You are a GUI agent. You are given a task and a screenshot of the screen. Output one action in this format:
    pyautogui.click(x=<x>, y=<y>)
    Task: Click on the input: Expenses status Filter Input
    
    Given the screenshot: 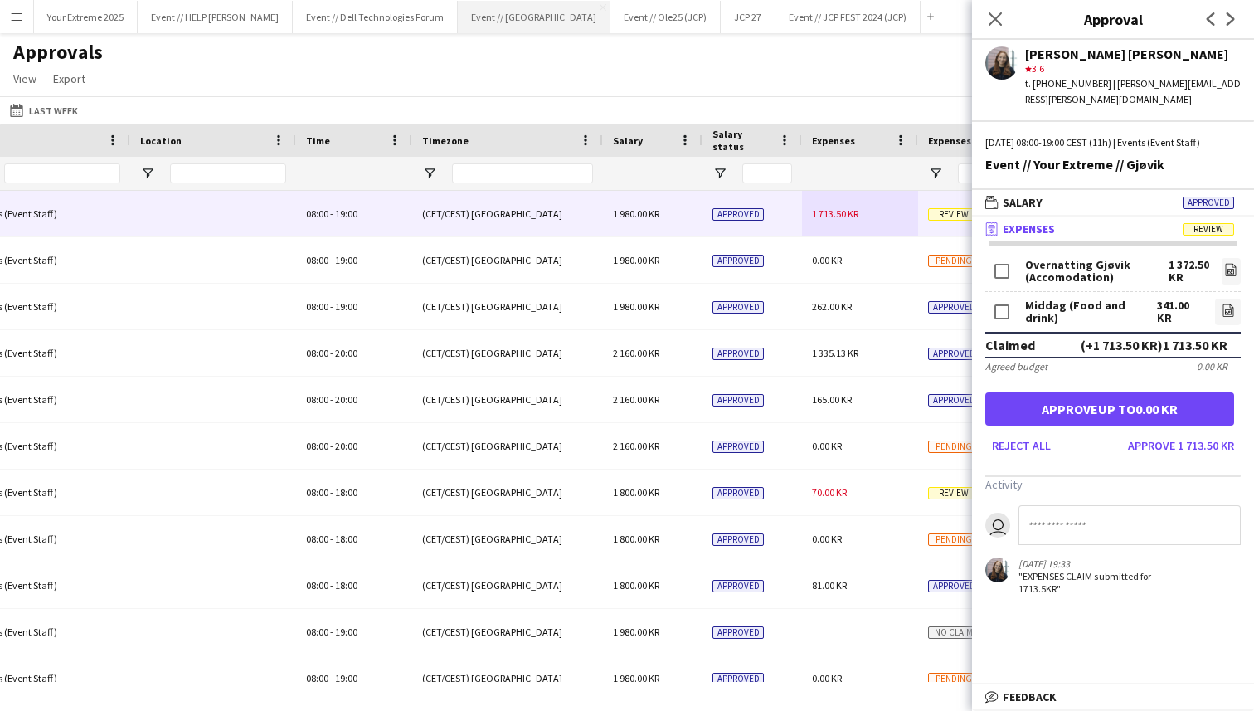 What is the action you would take?
    pyautogui.click(x=991, y=173)
    